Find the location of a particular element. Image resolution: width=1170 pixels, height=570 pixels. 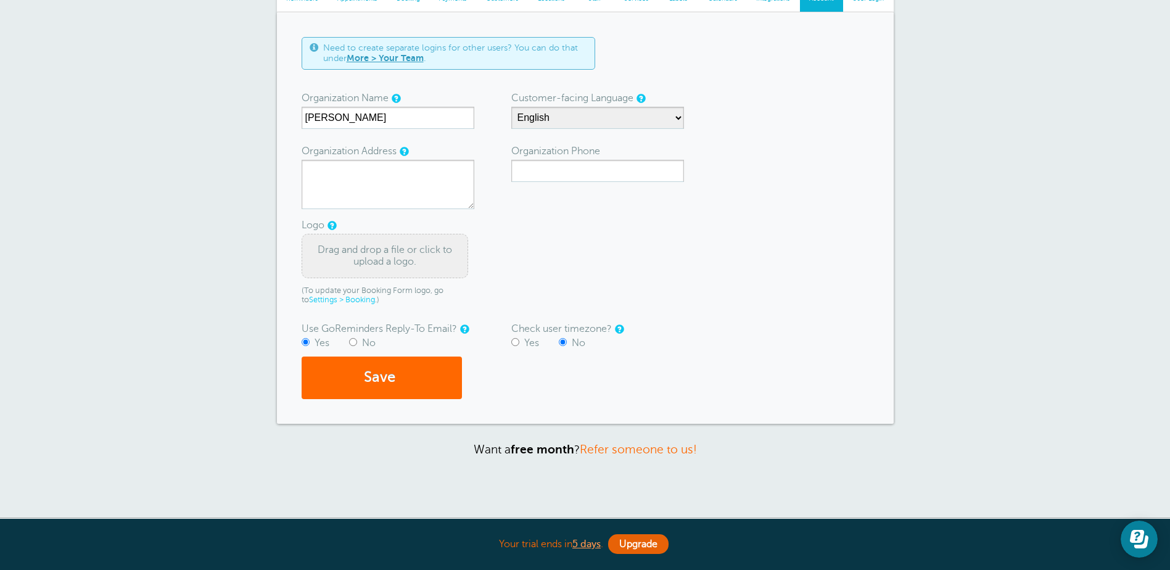

strong: free month is located at coordinates (542, 449).